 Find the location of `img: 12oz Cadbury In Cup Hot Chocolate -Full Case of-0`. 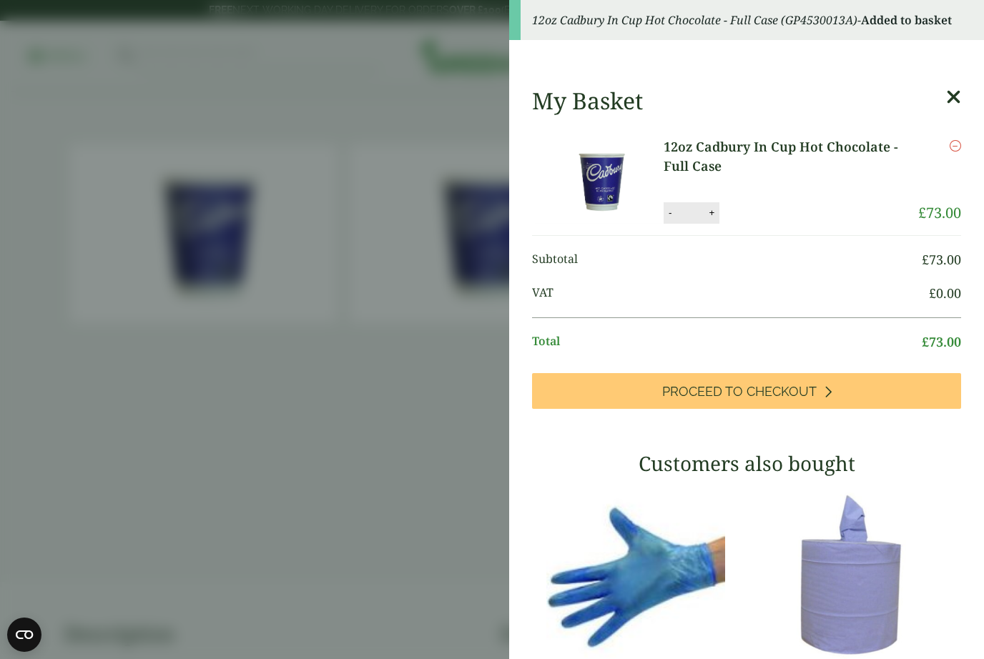

img: 12oz Cadbury In Cup Hot Chocolate -Full Case of-0 is located at coordinates (599, 180).